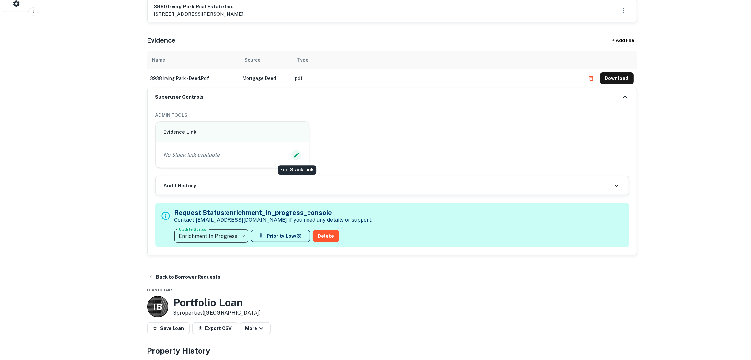 The height and width of the screenshot is (360, 751). I want to click on td: pdf, so click(437, 78).